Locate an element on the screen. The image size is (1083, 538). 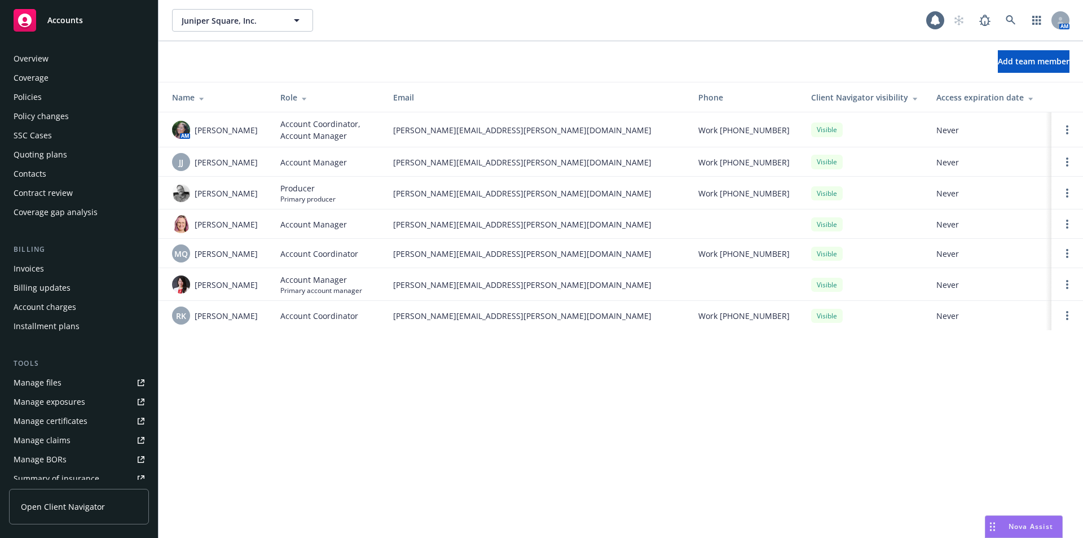
button: Juniper Square, Inc. is located at coordinates (243, 20).